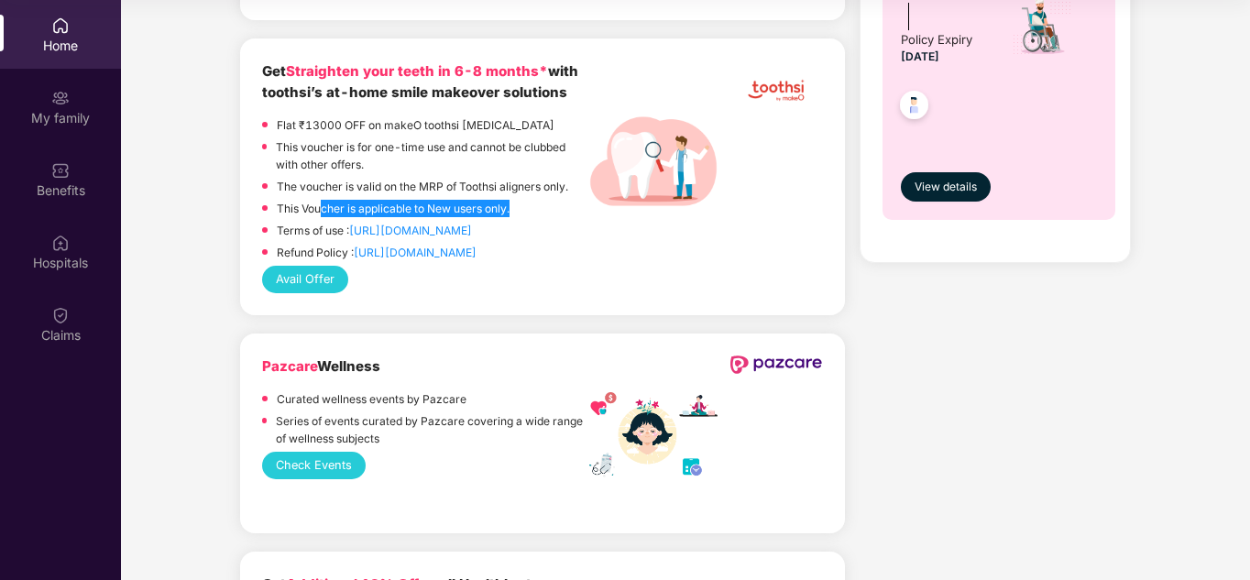 The height and width of the screenshot is (580, 1250). Describe the element at coordinates (60, 26) in the screenshot. I see `img: svg+xml;base64,PHN2ZyBpZD0iSG9tZSIgeG1sbnM9Imh0dHA6Ly93d3cudzMub3JnLzIwMDAvc3ZnIiB3aWR0aD0iMjAiIG...` at that location.